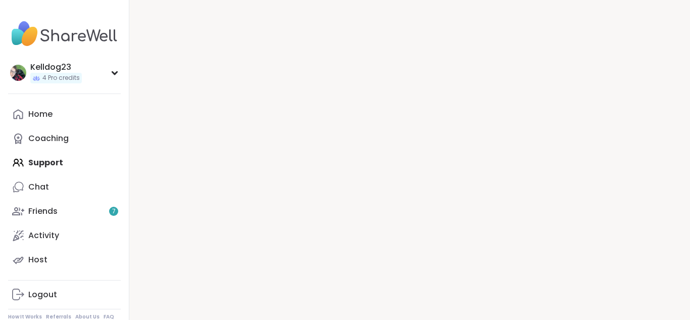 The width and height of the screenshot is (690, 320). I want to click on a: Coaching, so click(64, 138).